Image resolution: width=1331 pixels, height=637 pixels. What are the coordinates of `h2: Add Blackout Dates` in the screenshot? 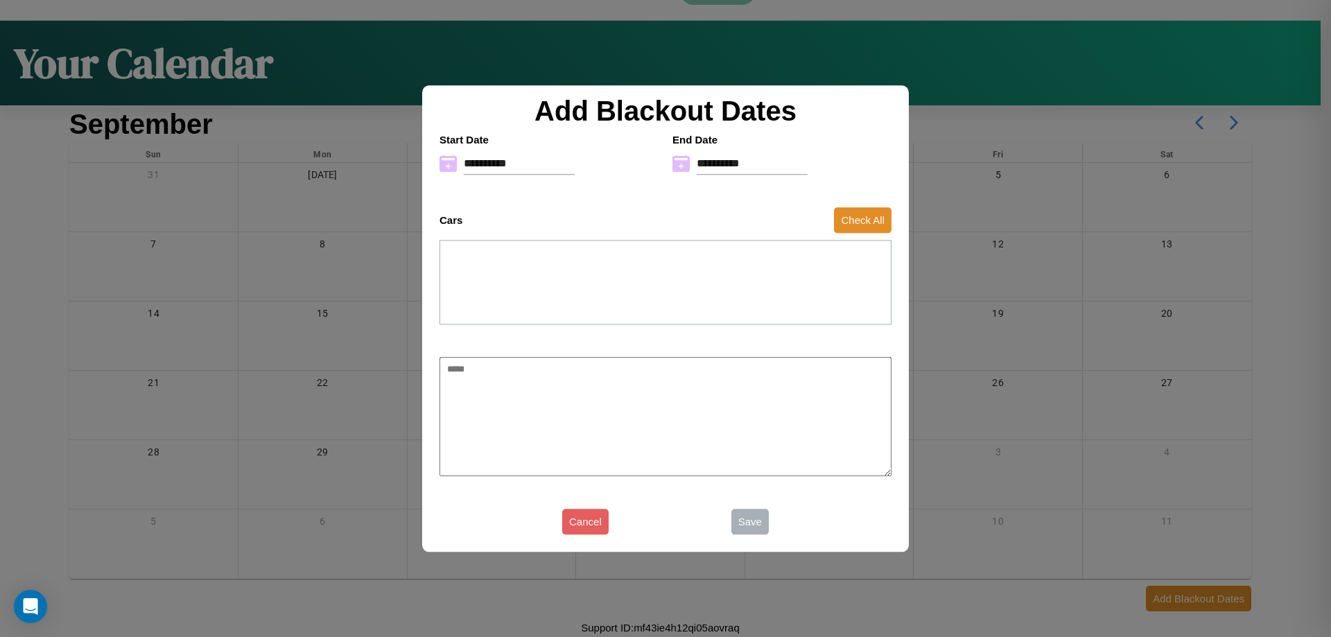 It's located at (666, 111).